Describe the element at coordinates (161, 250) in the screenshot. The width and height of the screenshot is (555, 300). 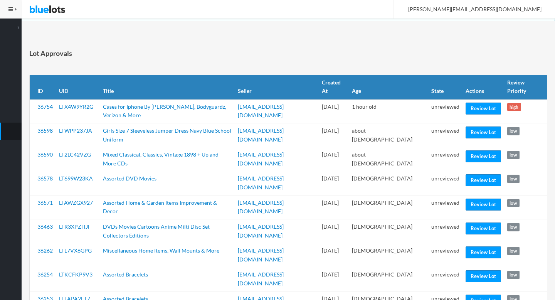
I see `a: Miscellaneous Home Items, Wall Mounts & More` at that location.